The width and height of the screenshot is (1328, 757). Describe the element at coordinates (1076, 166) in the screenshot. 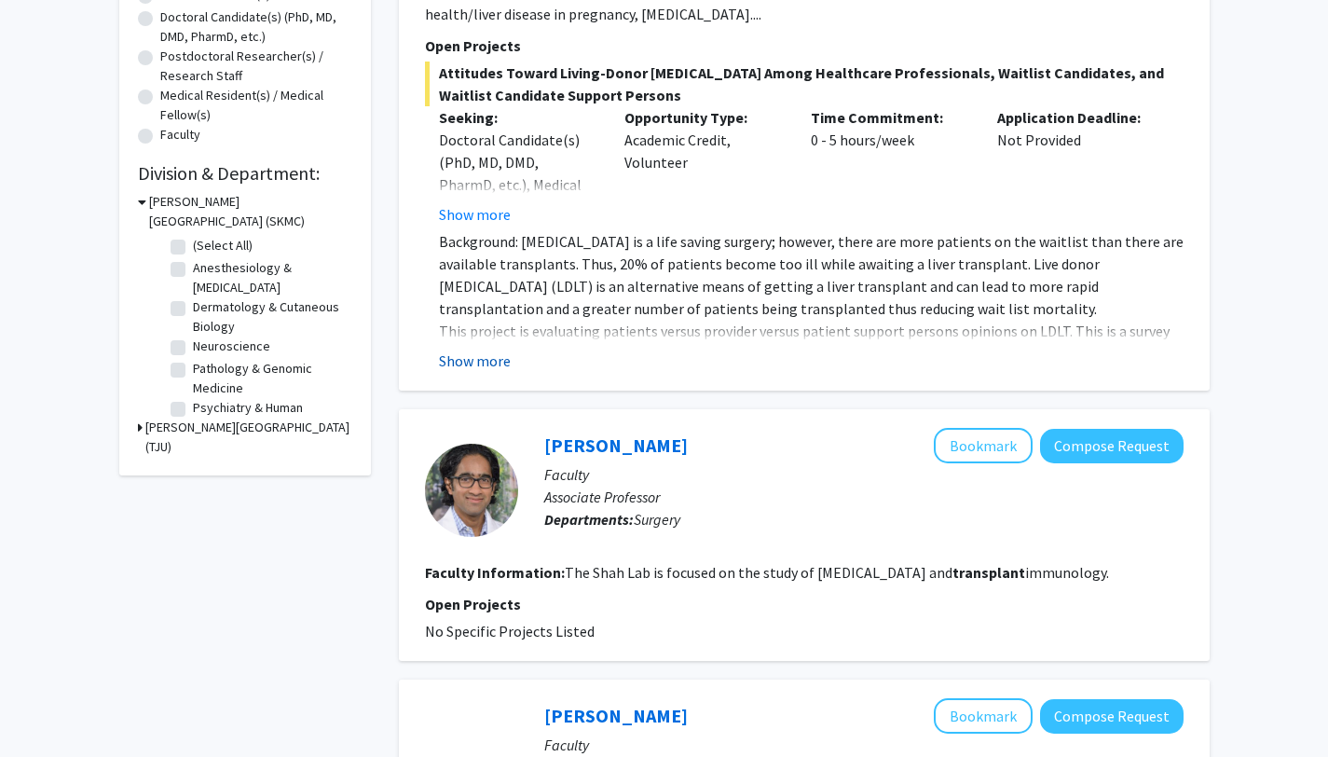

I see `div: Not Provided` at that location.